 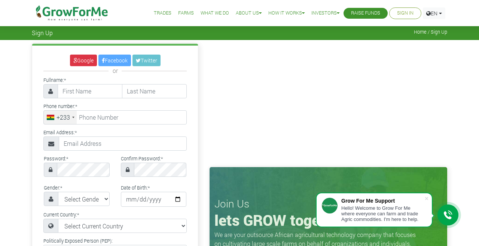 What do you see at coordinates (60, 117) in the screenshot?
I see `div: Ghana (Gaana): +233` at bounding box center [60, 117].